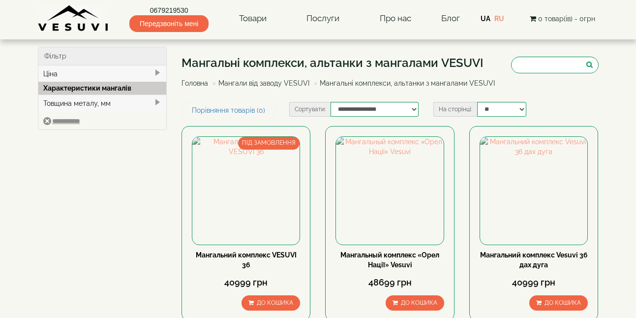  What do you see at coordinates (534, 260) in the screenshot?
I see `a: Мангальний комплекс Vesuvi 36 дах дуга` at bounding box center [534, 260].